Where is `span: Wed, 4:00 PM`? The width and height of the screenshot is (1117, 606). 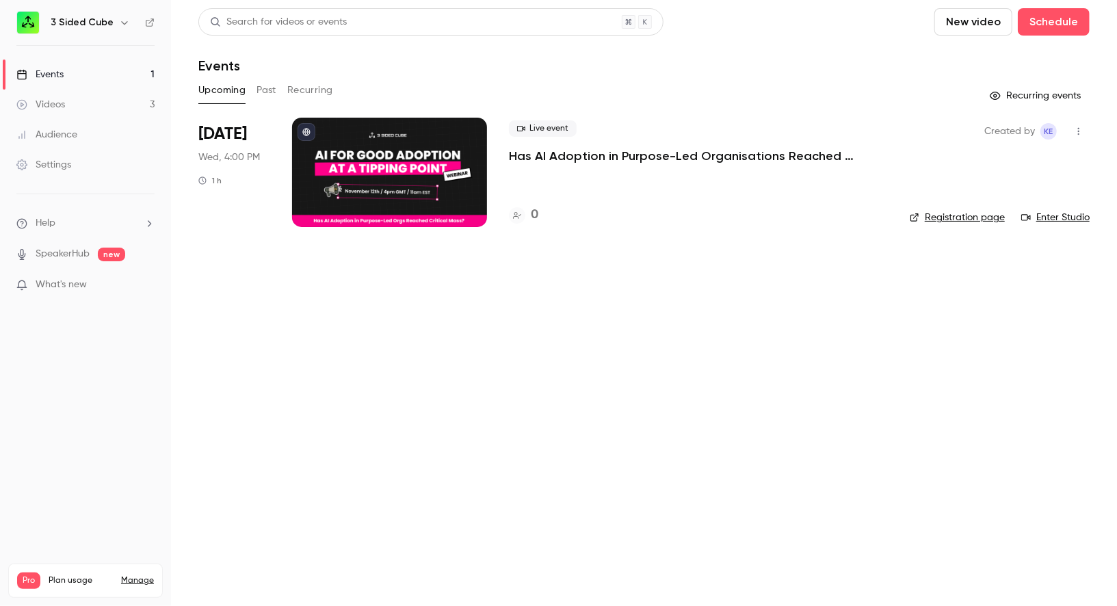 span: Wed, 4:00 PM is located at coordinates (229, 157).